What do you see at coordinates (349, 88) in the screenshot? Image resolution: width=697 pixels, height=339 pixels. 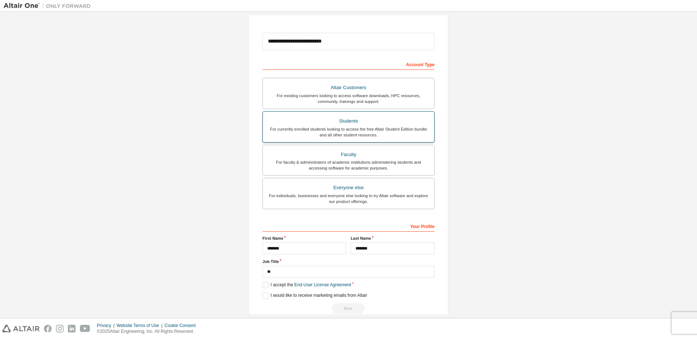 I see `div: Altair Customers` at bounding box center [349, 88].